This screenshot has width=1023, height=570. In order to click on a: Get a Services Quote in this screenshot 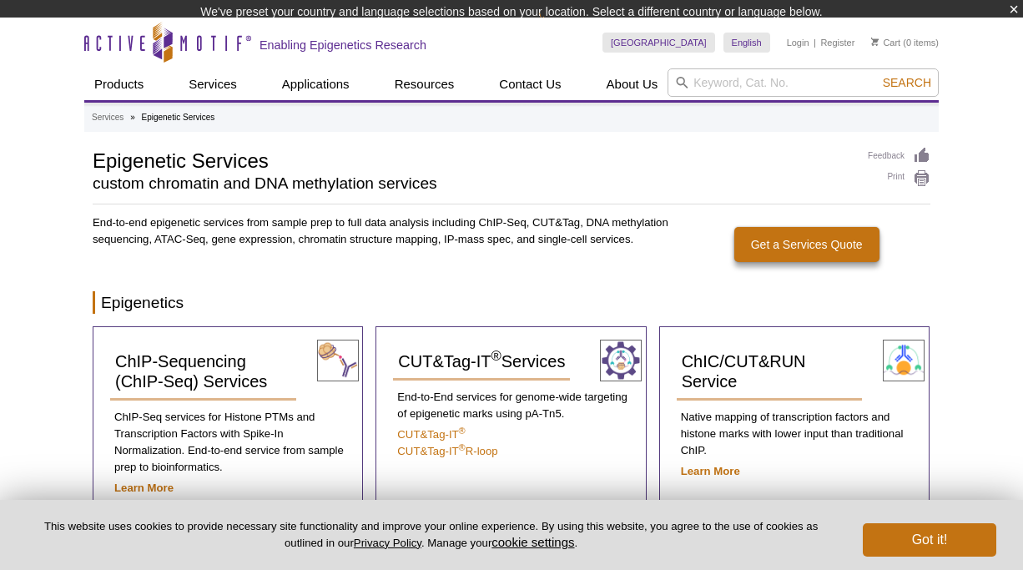, I will do `click(807, 244)`.